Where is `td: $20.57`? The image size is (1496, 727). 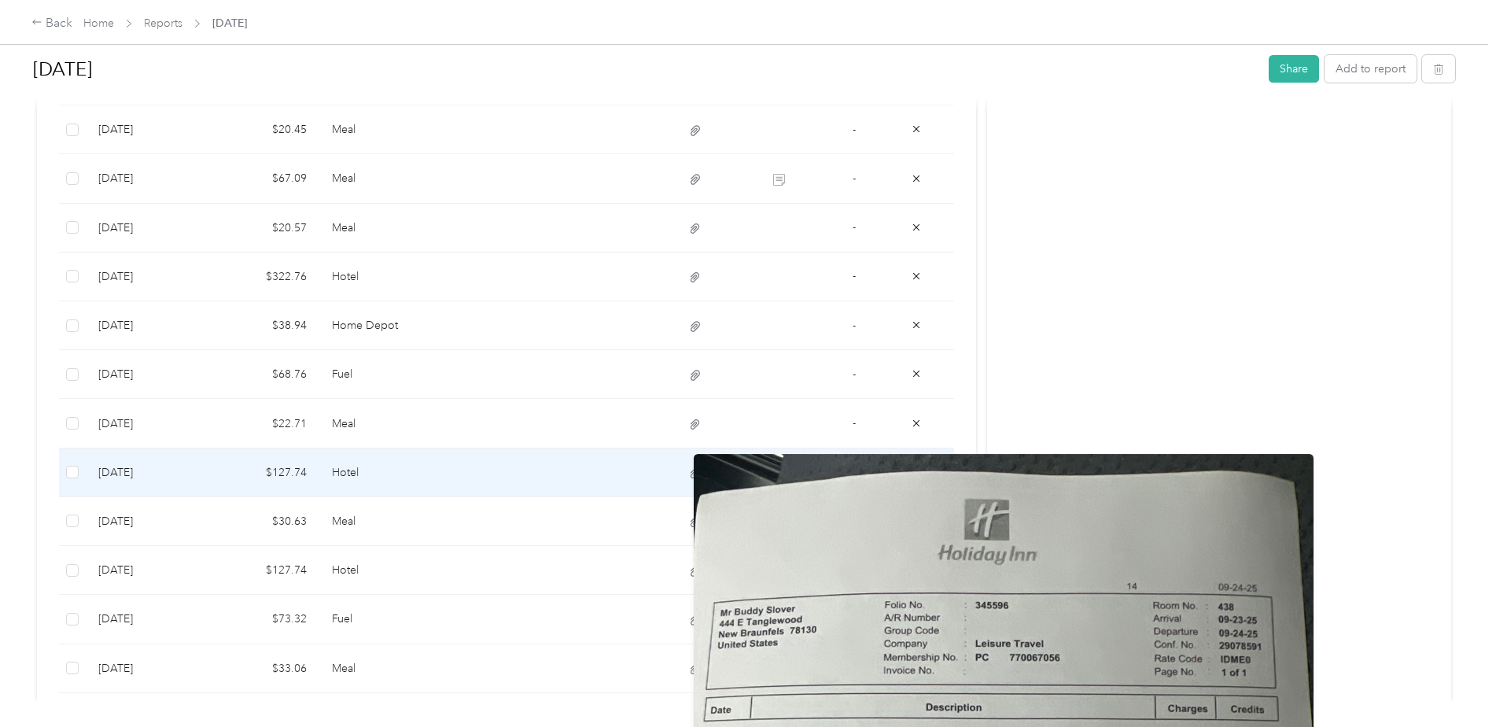 td: $20.57 is located at coordinates (265, 228).